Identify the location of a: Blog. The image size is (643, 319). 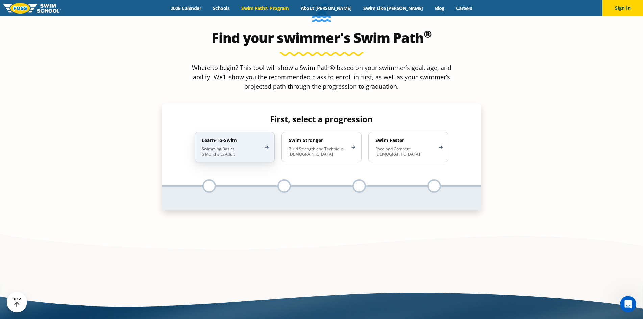
(439, 8).